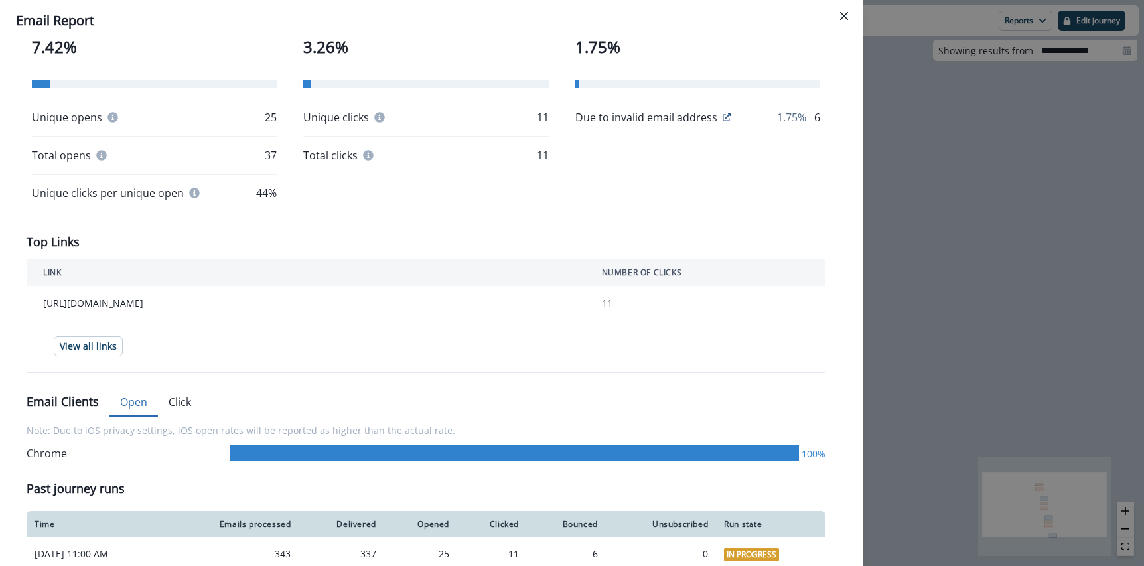 This screenshot has height=566, width=1144. What do you see at coordinates (817, 117) in the screenshot?
I see `p: 6` at bounding box center [817, 117].